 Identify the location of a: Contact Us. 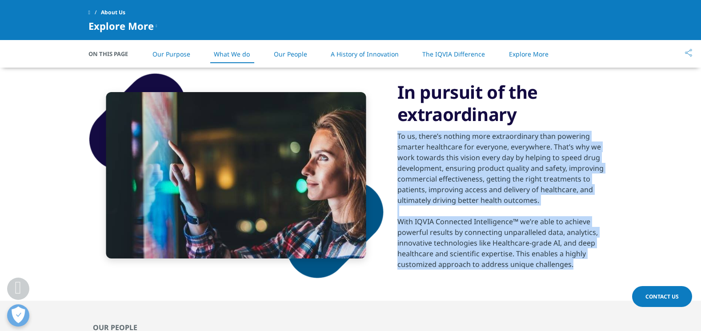
(662, 296).